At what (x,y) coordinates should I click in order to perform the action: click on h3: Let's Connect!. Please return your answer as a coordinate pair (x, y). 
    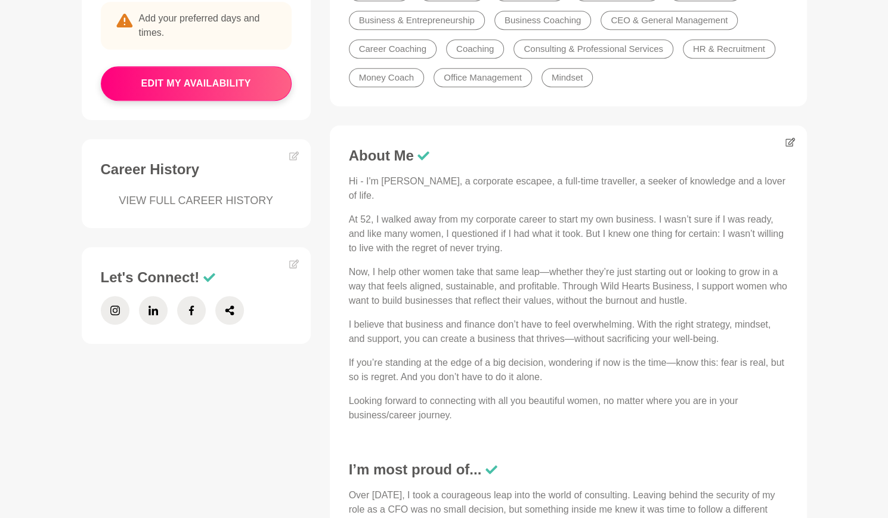
    Looking at the image, I should click on (196, 277).